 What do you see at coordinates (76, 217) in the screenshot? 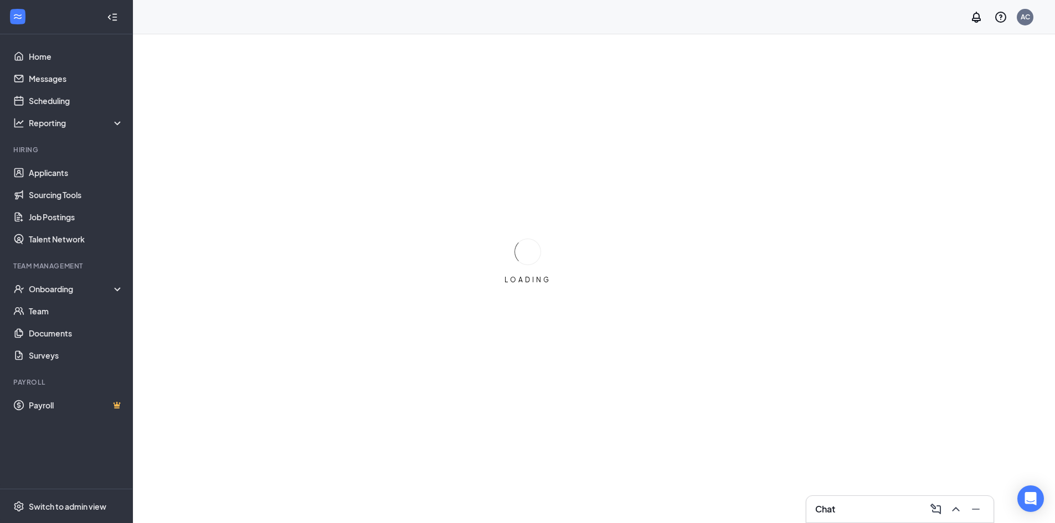
I see `a: Job Postings` at bounding box center [76, 217].